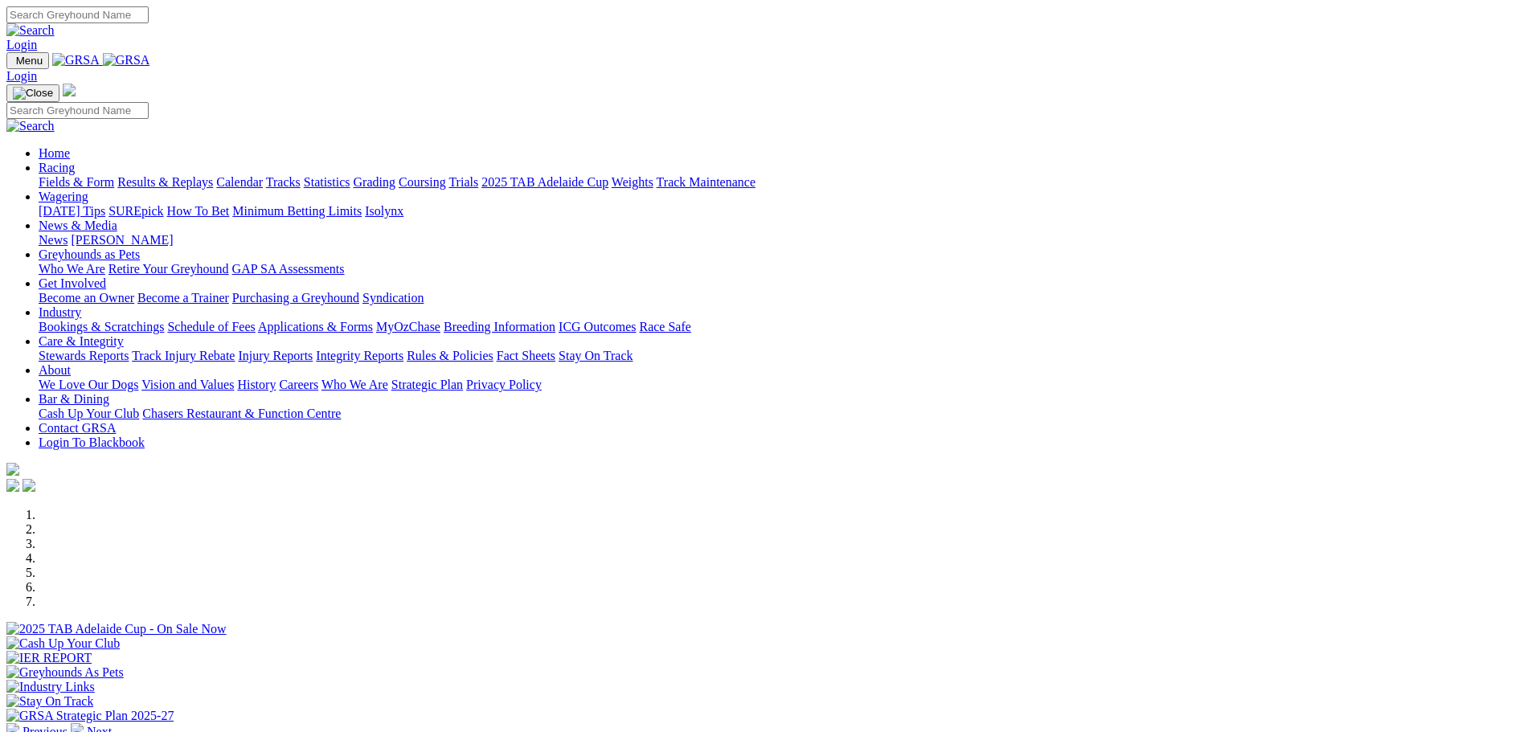 The image size is (1531, 732). Describe the element at coordinates (595, 355) in the screenshot. I see `a: Stay On Track` at that location.